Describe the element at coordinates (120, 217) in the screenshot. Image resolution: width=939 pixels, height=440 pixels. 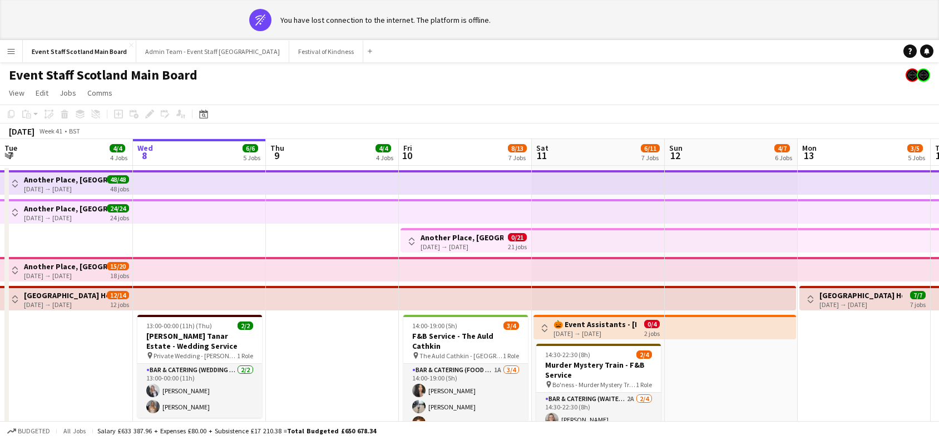
I see `div: 24 jobs` at that location.